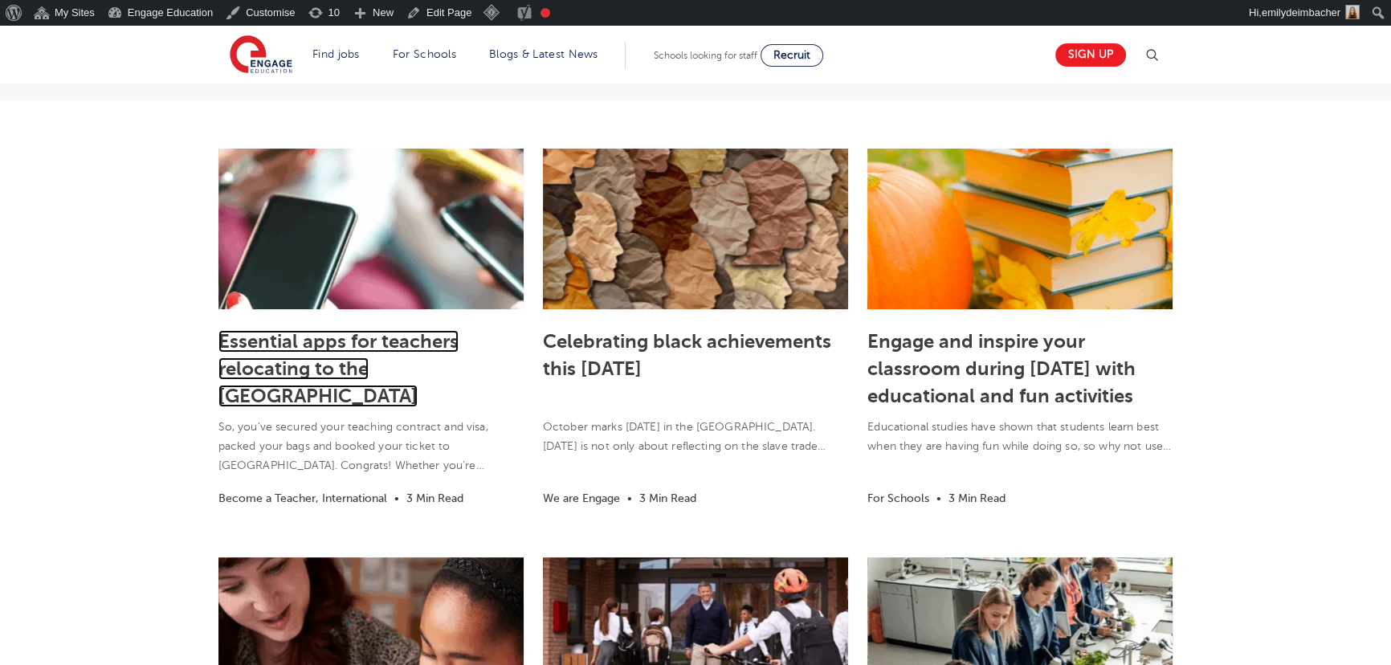 The height and width of the screenshot is (665, 1391). I want to click on li: Become a Teacher, International, so click(303, 498).